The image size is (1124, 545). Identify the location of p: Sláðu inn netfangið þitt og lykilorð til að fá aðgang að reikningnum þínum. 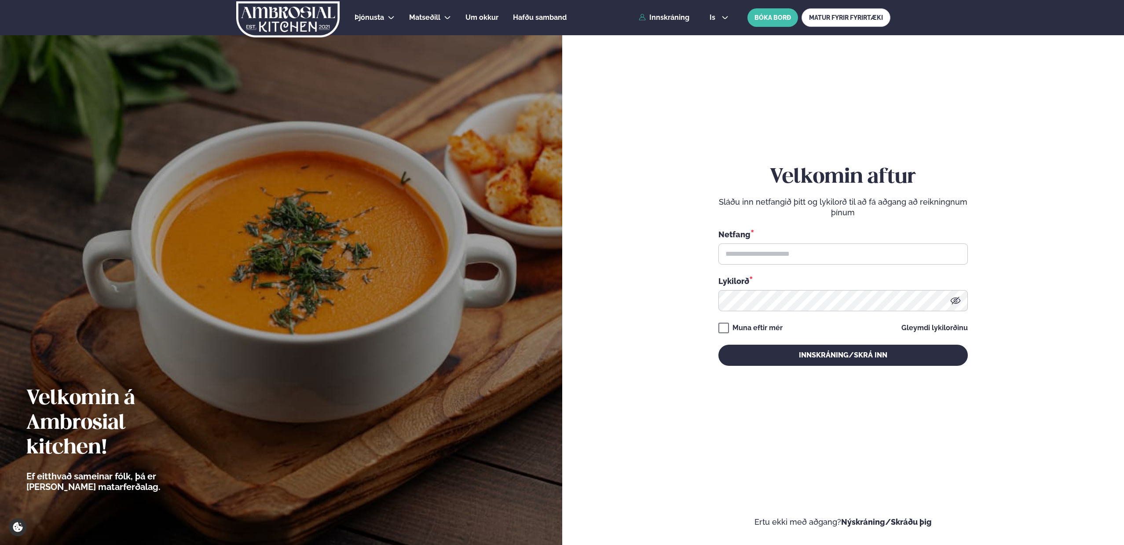
(843, 207).